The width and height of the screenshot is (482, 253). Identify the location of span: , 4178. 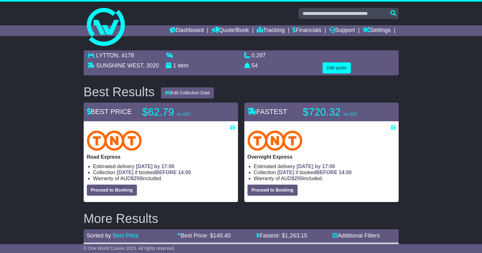
(126, 55).